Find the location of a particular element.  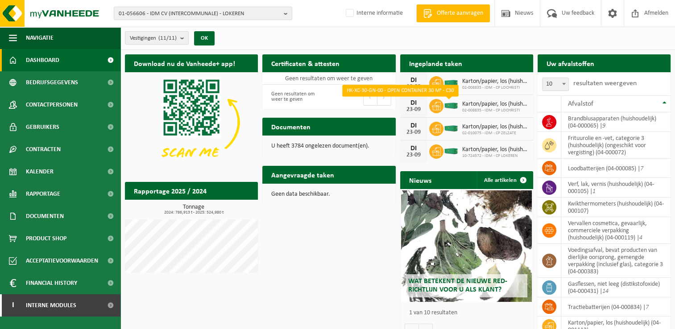

h2: Rapportage 2025 / 2024 is located at coordinates (170, 191).